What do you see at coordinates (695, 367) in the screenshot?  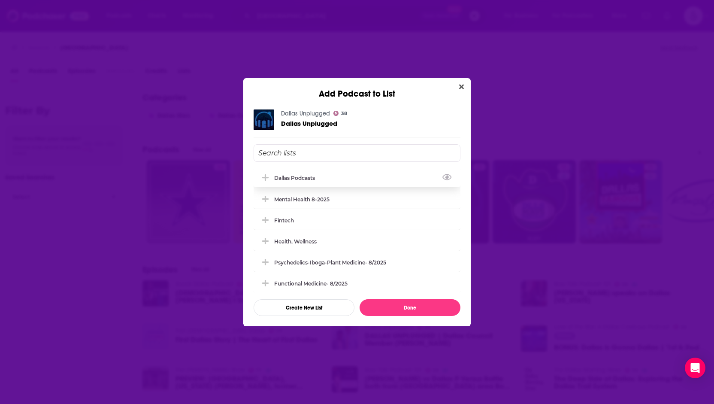 I see `div: Open Intercom Messenger` at bounding box center [695, 367].